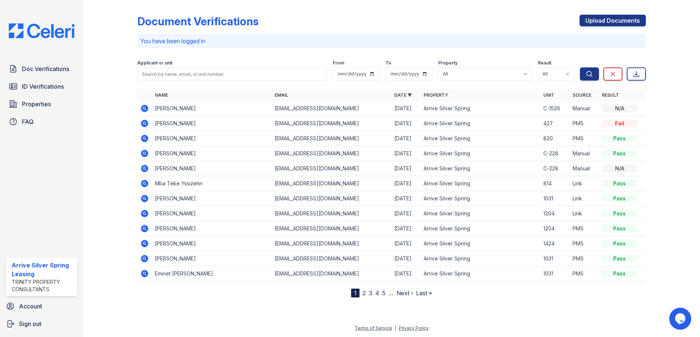  Describe the element at coordinates (424, 293) in the screenshot. I see `a: Last »` at that location.